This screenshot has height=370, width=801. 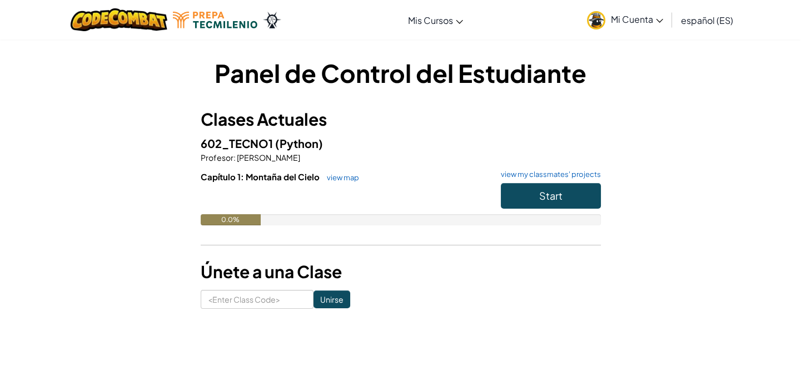 I want to click on span: Profesor, so click(x=217, y=157).